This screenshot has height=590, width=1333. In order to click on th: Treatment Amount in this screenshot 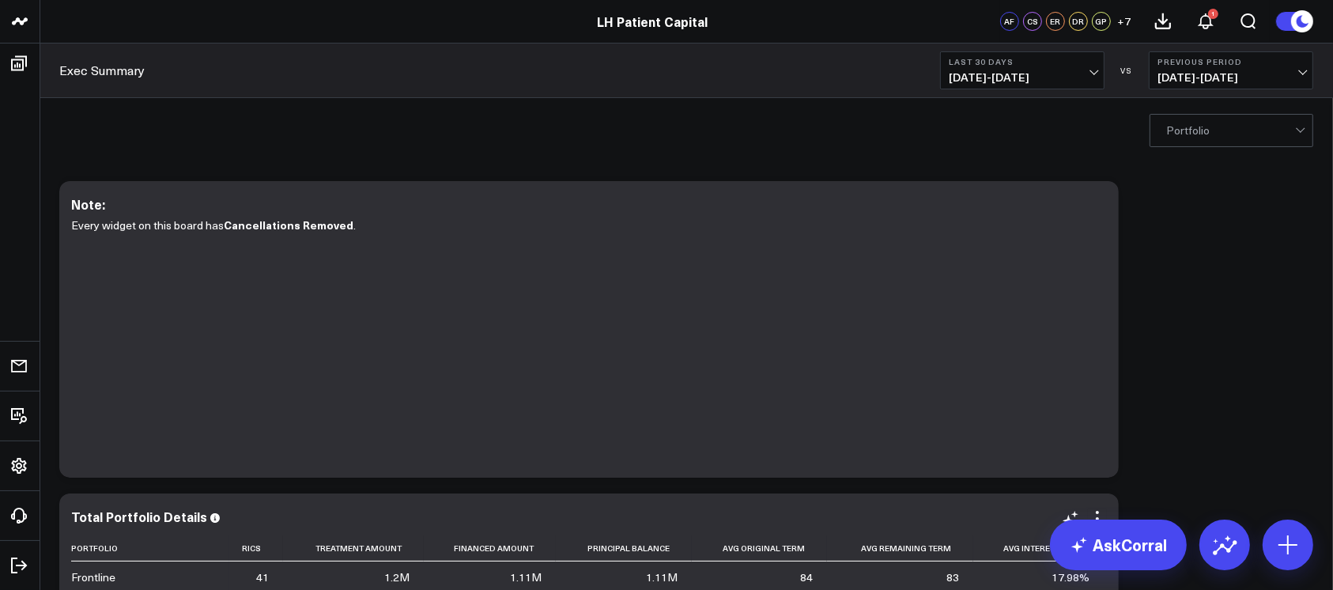, I will do `click(353, 548)`.